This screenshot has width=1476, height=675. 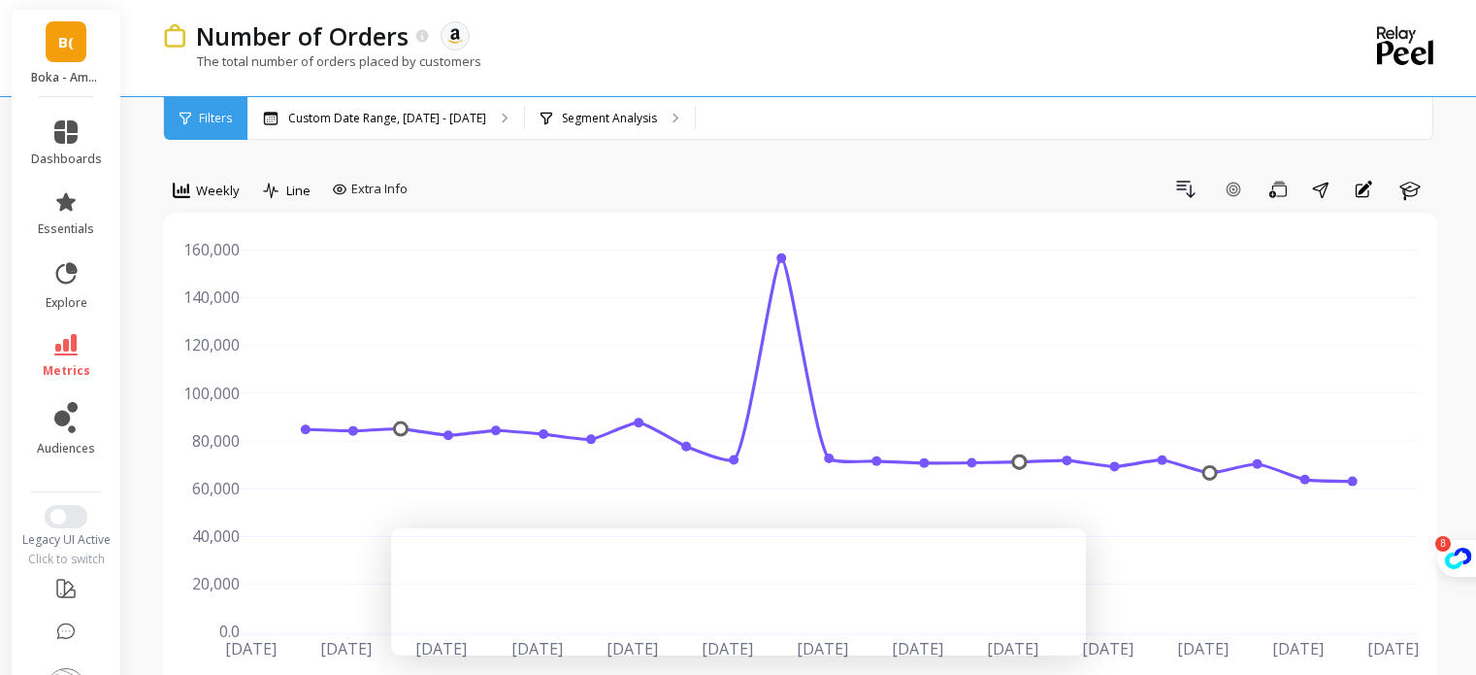 What do you see at coordinates (66, 229) in the screenshot?
I see `span: essentials` at bounding box center [66, 229].